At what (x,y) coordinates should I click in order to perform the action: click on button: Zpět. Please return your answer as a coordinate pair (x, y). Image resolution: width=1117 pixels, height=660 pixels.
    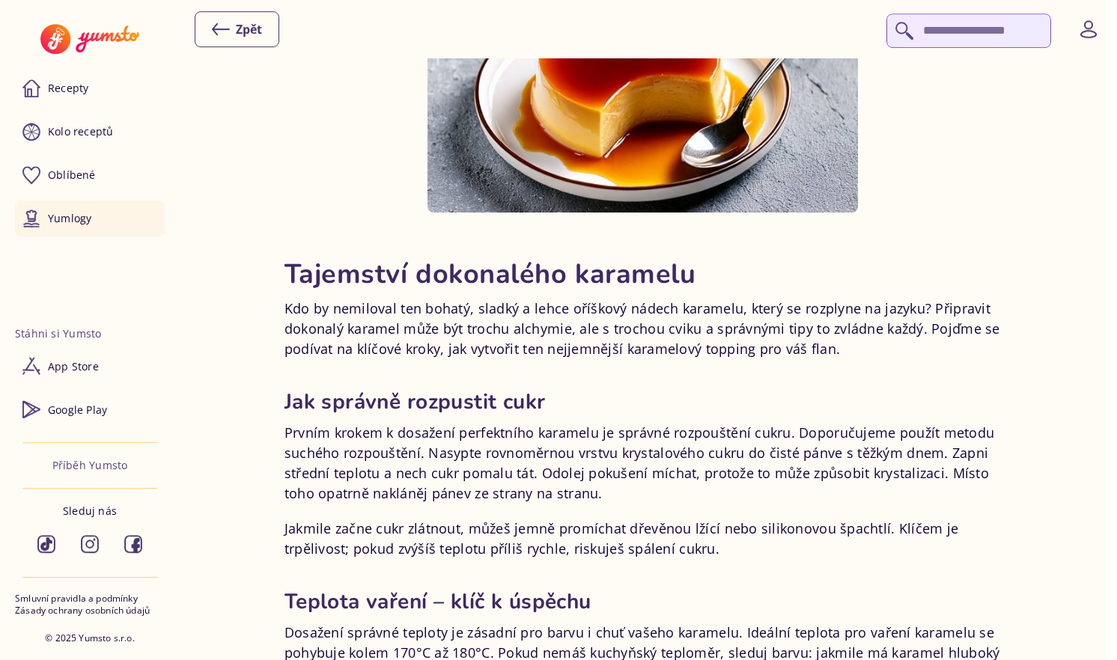
    Looking at the image, I should click on (236, 29).